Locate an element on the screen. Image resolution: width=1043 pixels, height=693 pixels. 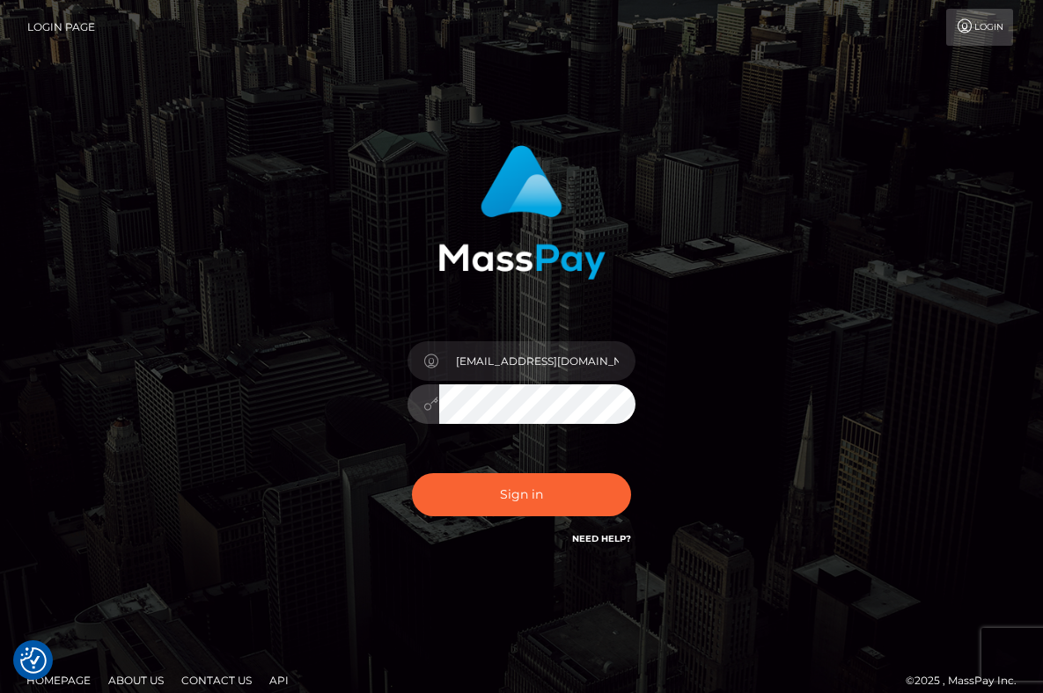
img: Revisit consent button is located at coordinates (33, 661).